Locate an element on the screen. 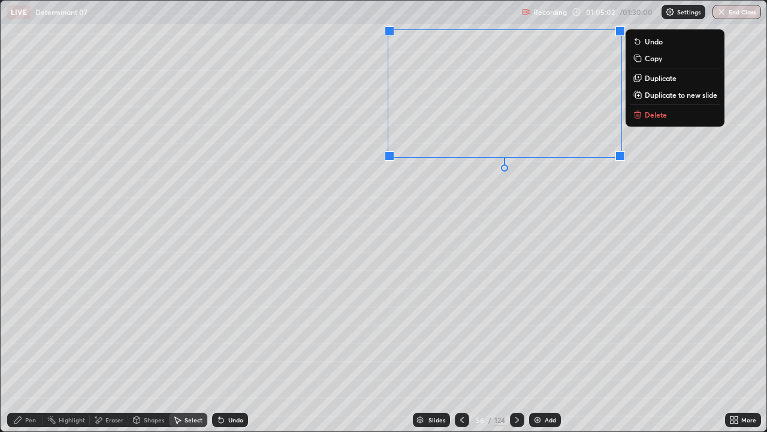  div: Add is located at coordinates (550, 420).